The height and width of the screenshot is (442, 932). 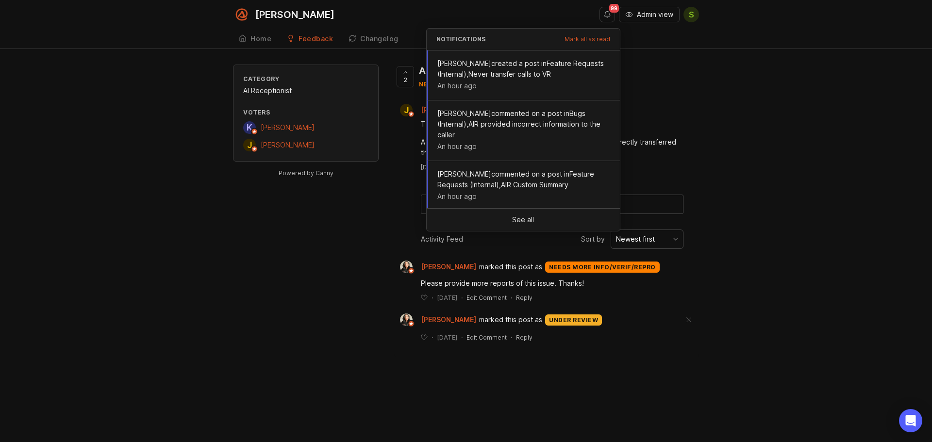 What do you see at coordinates (261, 39) in the screenshot?
I see `div: Home` at bounding box center [261, 39].